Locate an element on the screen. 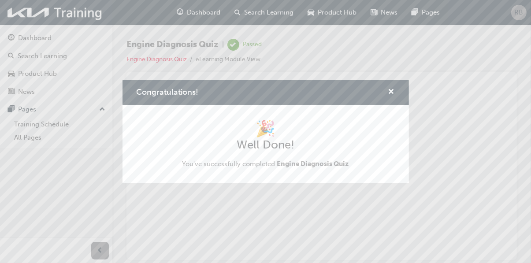 The height and width of the screenshot is (263, 531). h2: Well Done! is located at coordinates (266, 145).